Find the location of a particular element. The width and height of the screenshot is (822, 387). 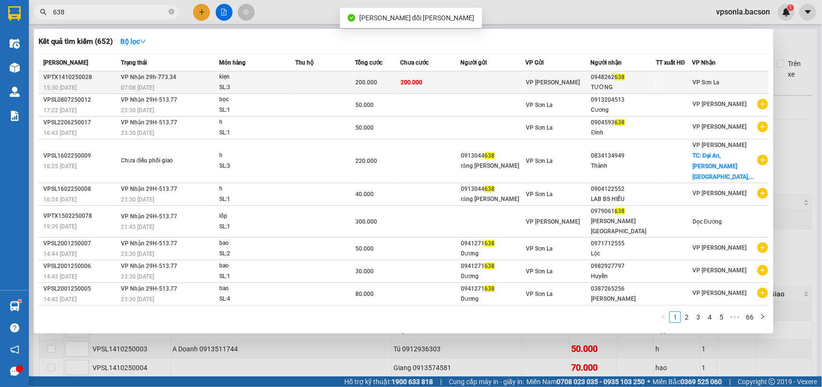

span: Người nhận is located at coordinates (607, 63).